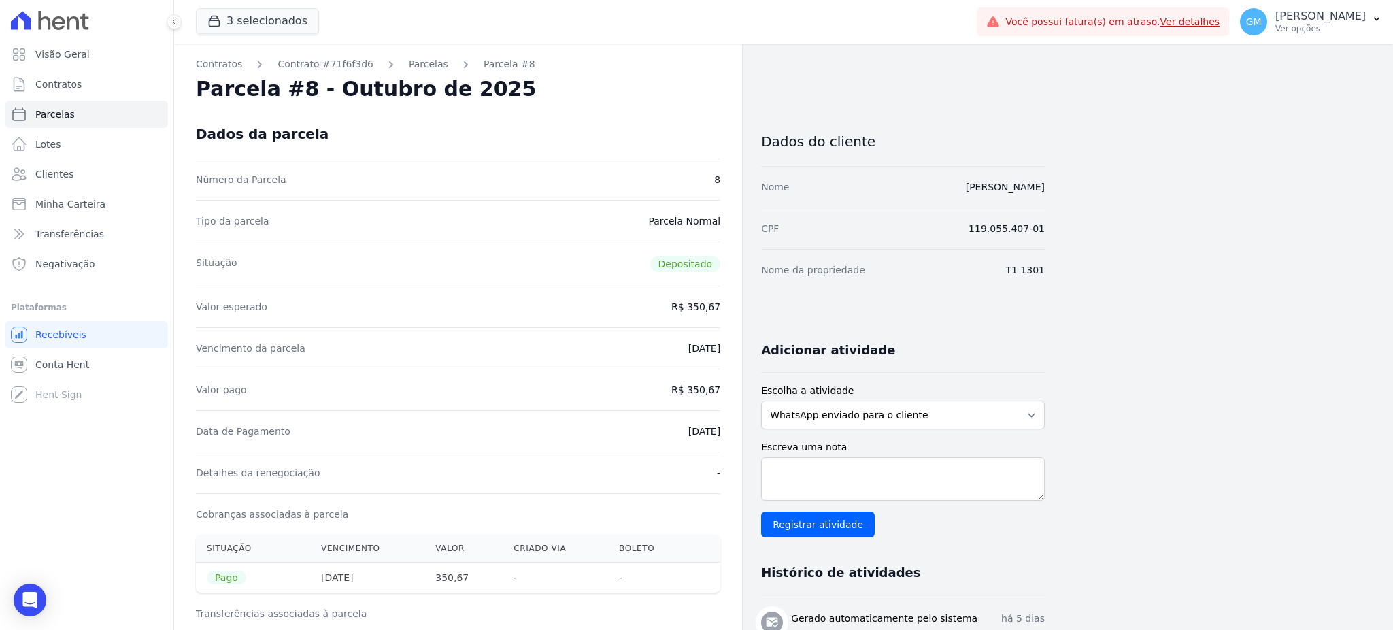 The image size is (1393, 630). I want to click on span: Pago, so click(226, 577).